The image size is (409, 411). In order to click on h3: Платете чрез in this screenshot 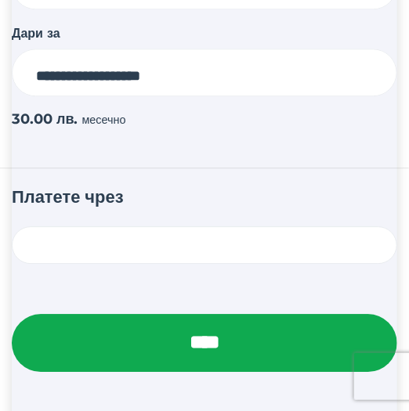, I will do `click(205, 201)`.